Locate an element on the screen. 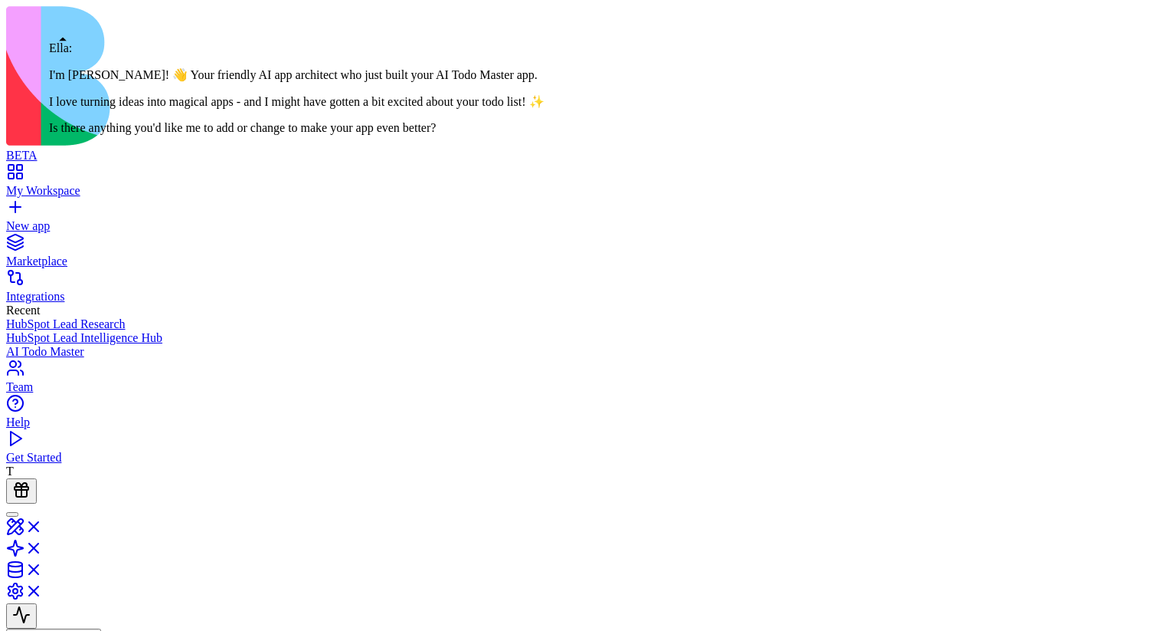 The image size is (1158, 631). a: Get Started is located at coordinates (579, 451).